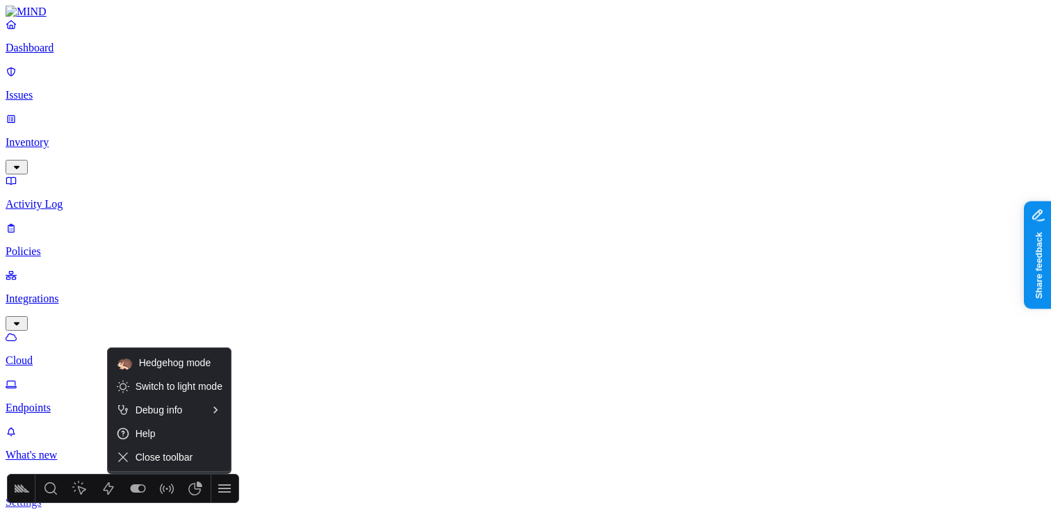  What do you see at coordinates (525, 396) in the screenshot?
I see `a: Endpoints` at bounding box center [525, 396].